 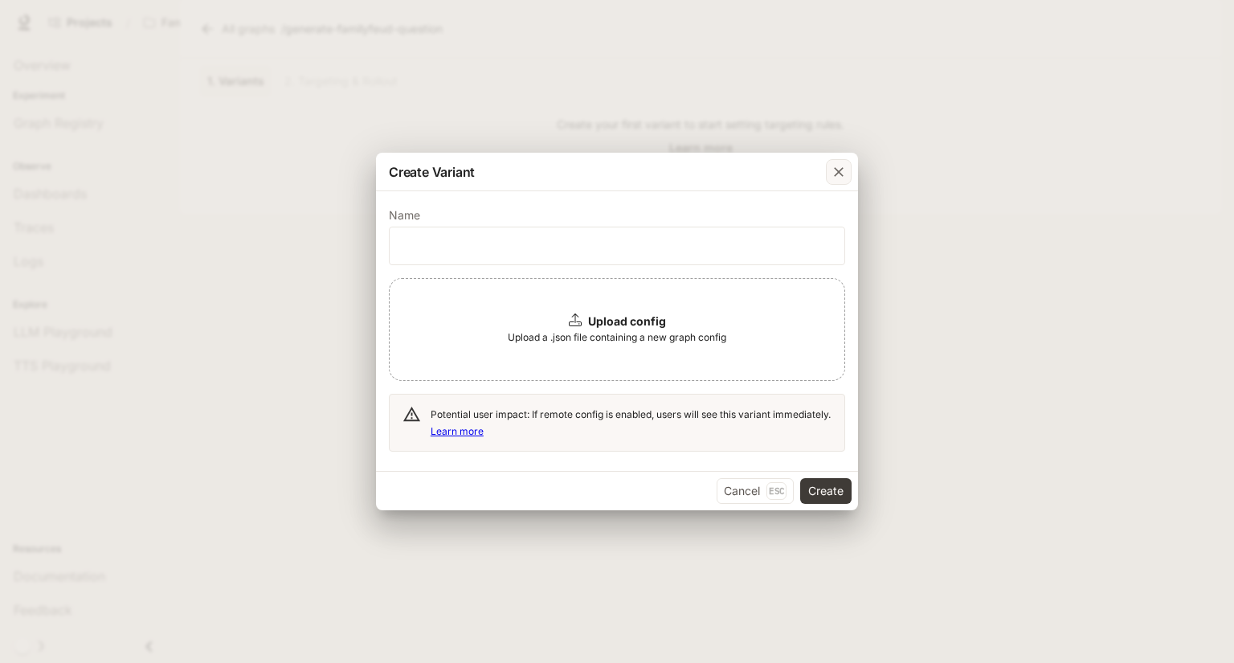 I want to click on button: CancelEsc, so click(x=755, y=491).